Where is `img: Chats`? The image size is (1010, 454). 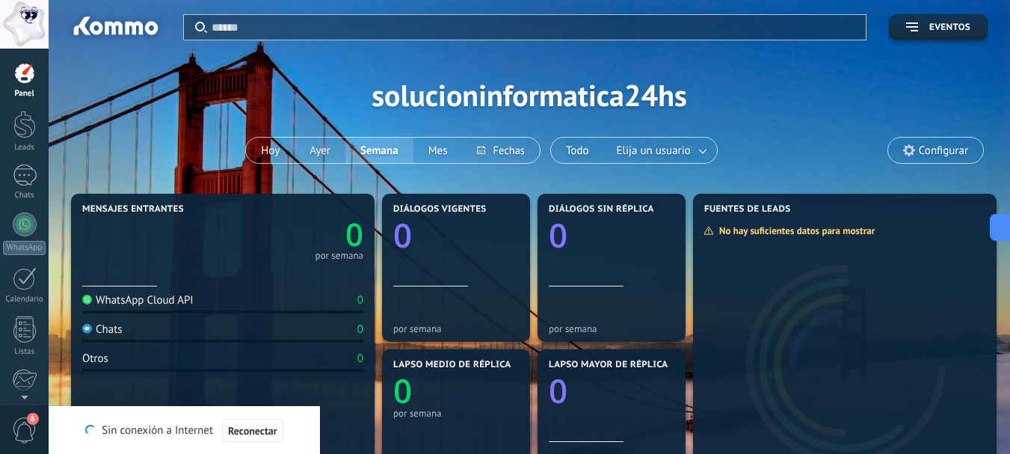
img: Chats is located at coordinates (87, 328).